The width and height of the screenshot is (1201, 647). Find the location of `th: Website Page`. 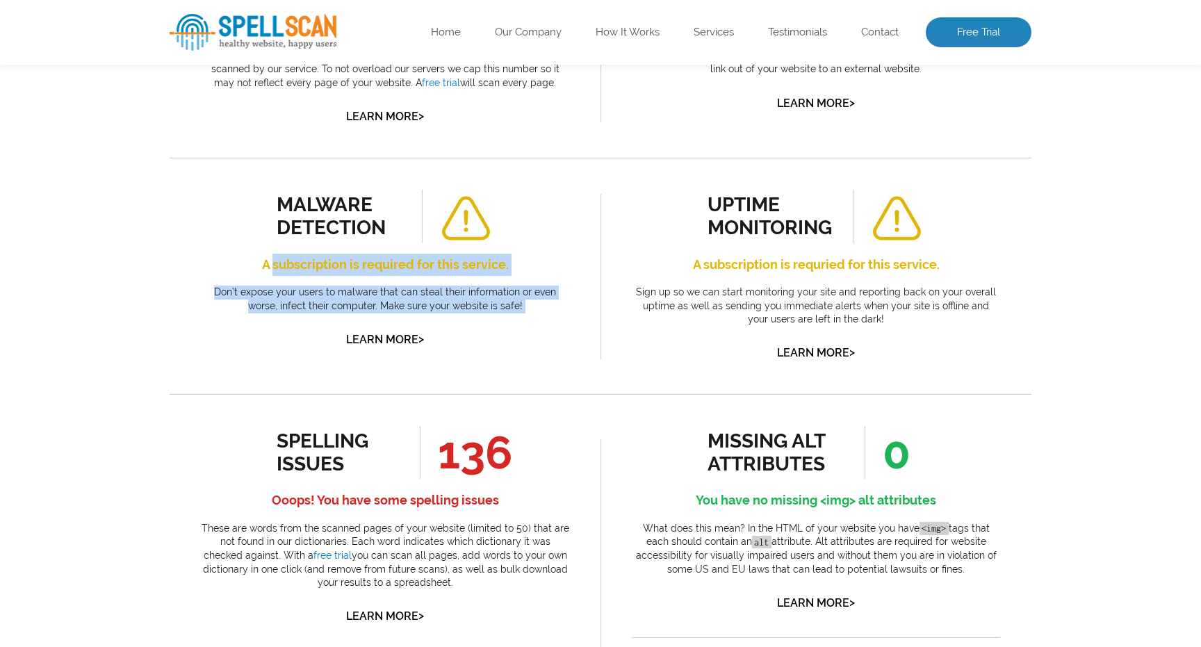

th: Website Page is located at coordinates (247, 17).